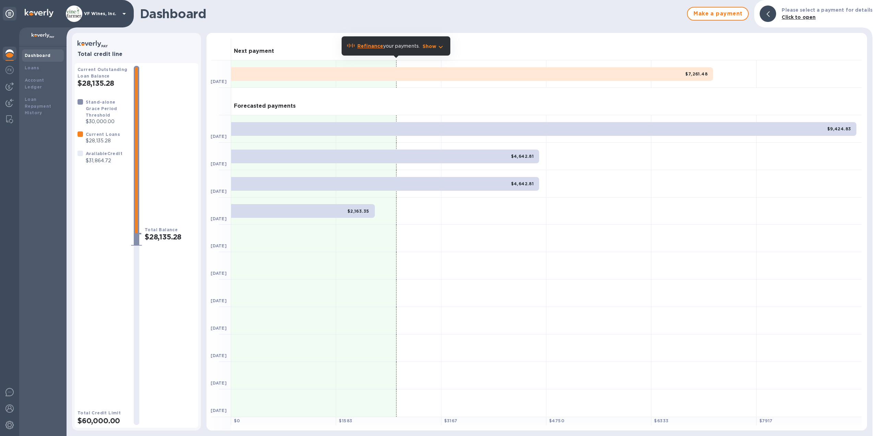  I want to click on b: Current Outstanding Loan Balance, so click(103, 73).